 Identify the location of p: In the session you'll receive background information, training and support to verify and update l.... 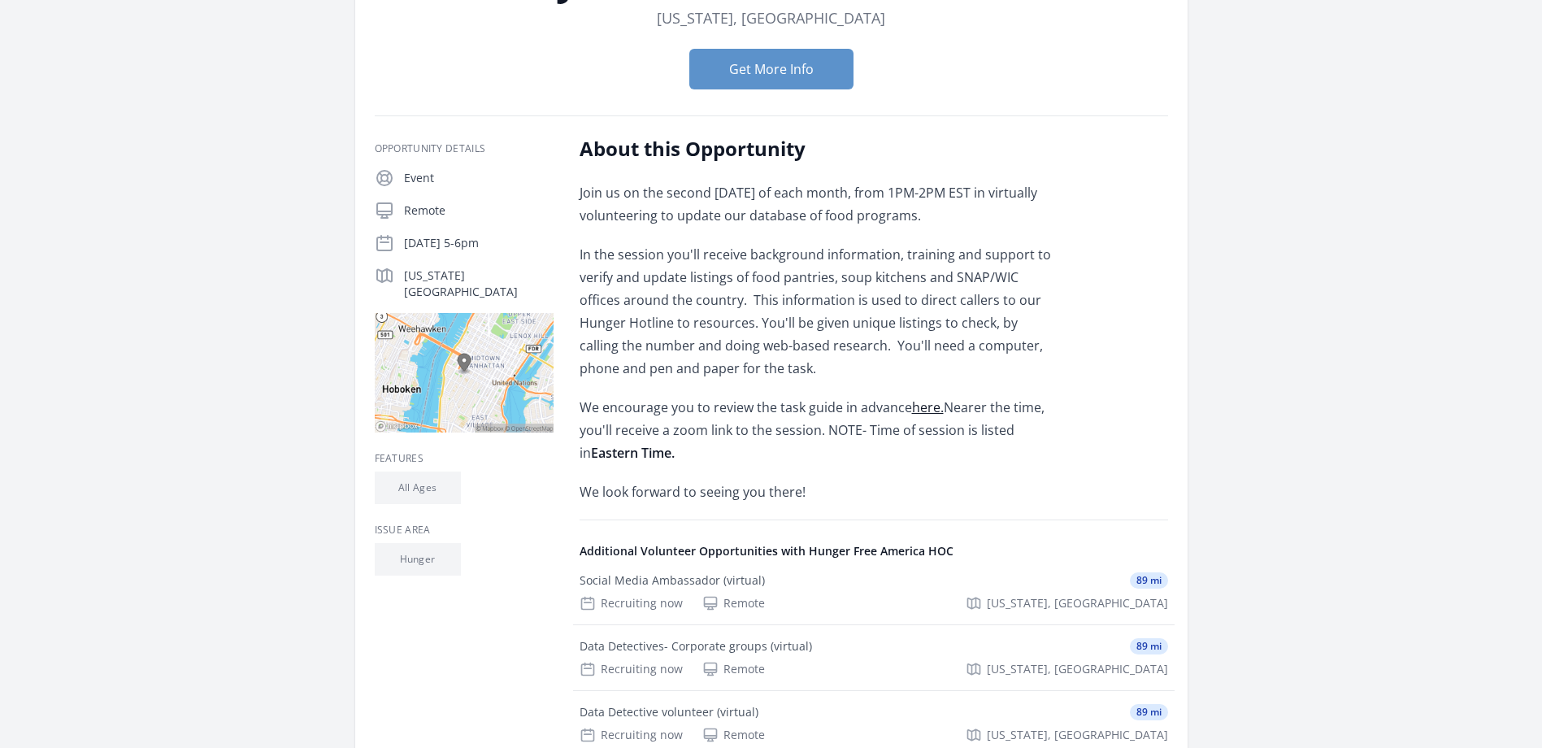
(817, 311).